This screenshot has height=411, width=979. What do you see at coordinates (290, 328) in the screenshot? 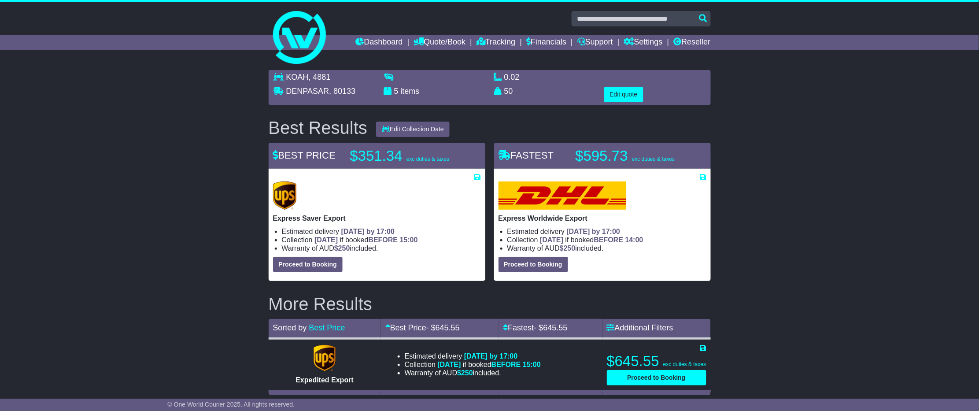
I see `span: Sorted by` at bounding box center [290, 328].